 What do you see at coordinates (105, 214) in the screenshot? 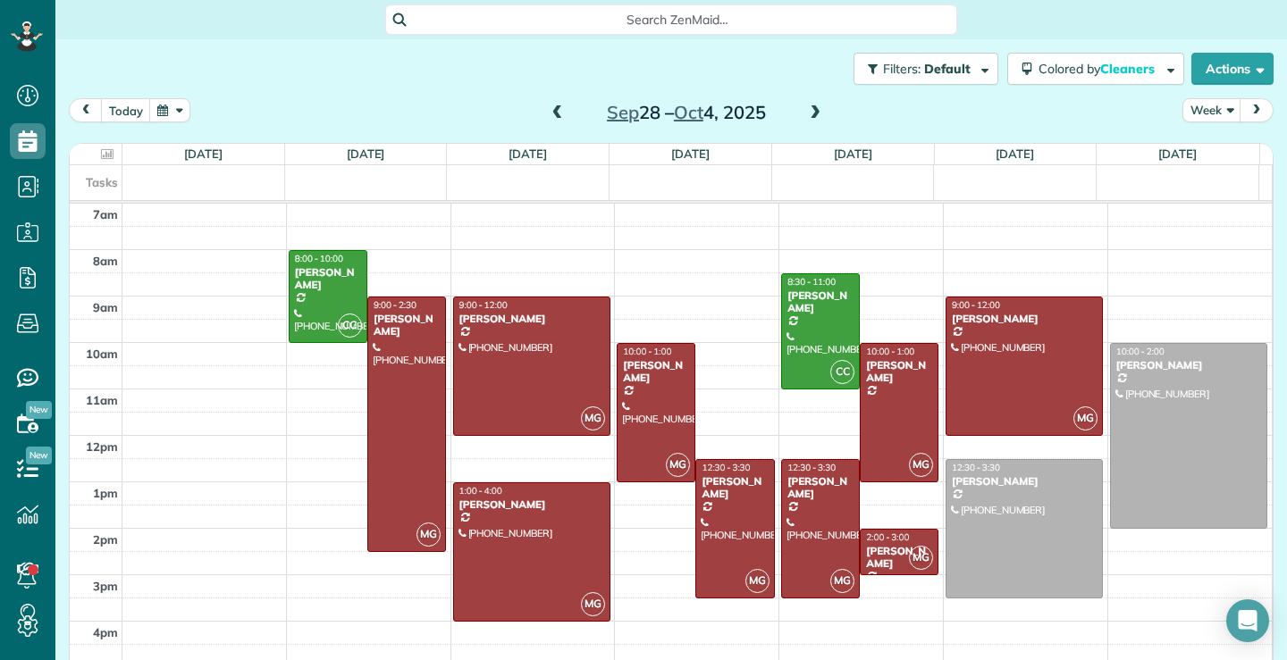
I see `span: 7am` at bounding box center [105, 214].